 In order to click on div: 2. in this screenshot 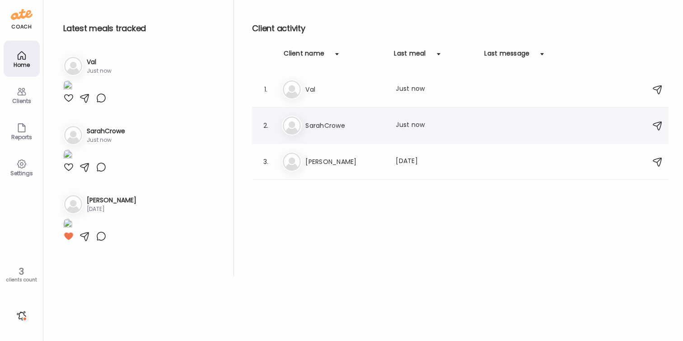, I will do `click(266, 126)`.